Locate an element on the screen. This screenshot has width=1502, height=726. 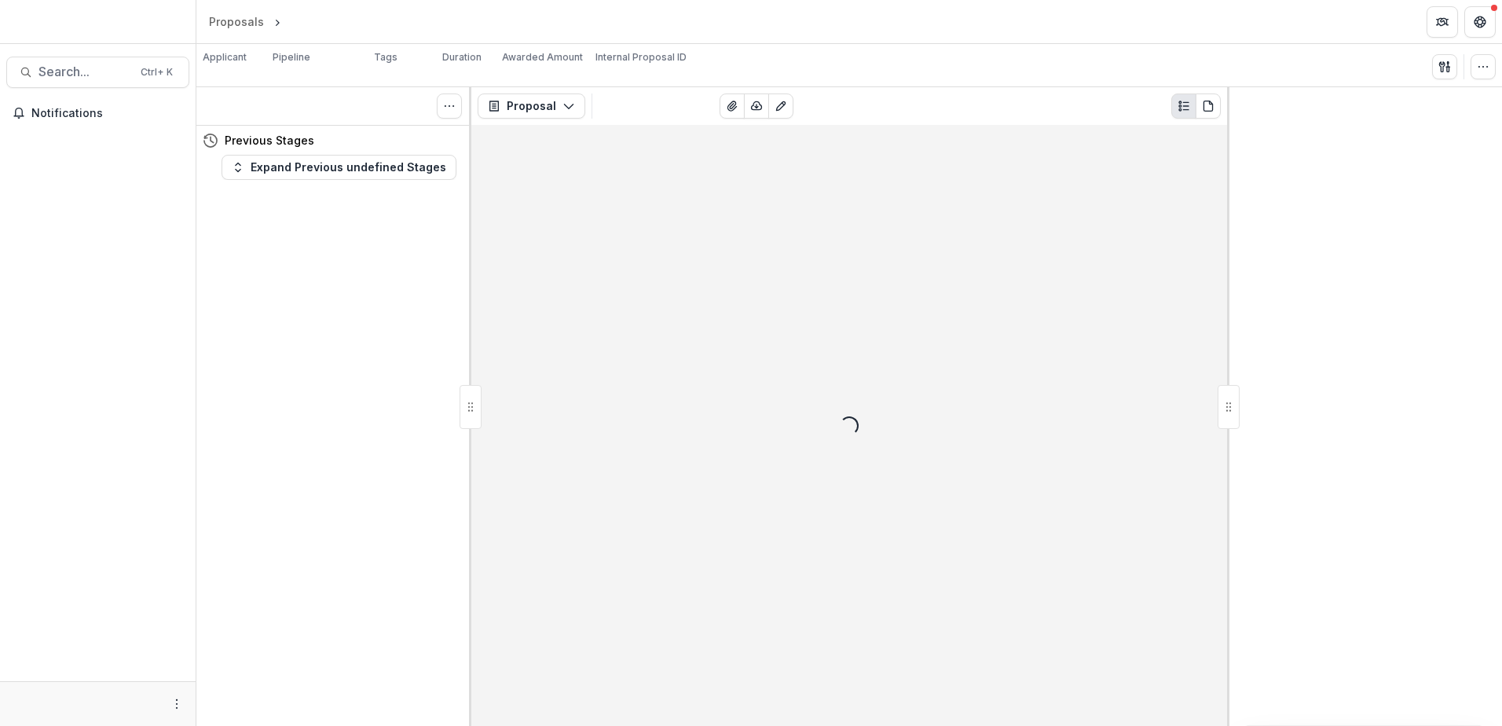
button: Get Help is located at coordinates (1480, 22).